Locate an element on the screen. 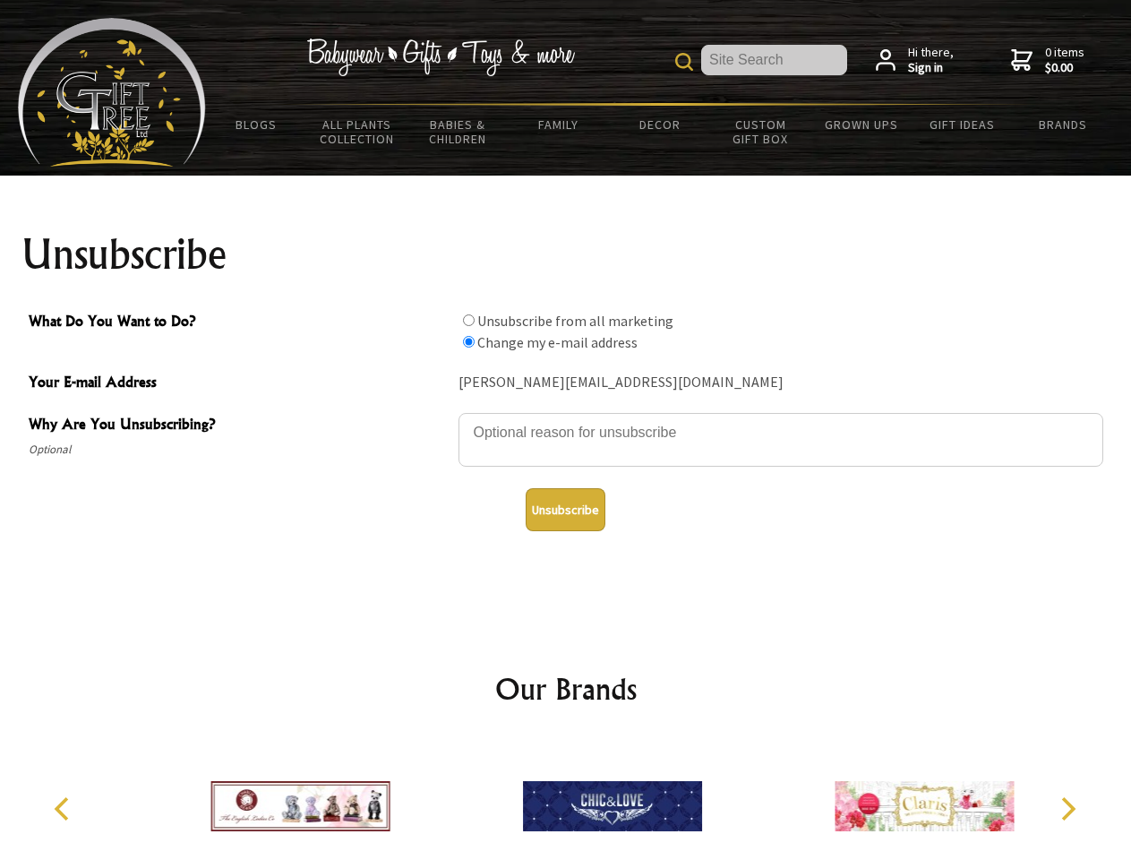 The image size is (1131, 860). a: Custom Gift Box is located at coordinates (760, 132).